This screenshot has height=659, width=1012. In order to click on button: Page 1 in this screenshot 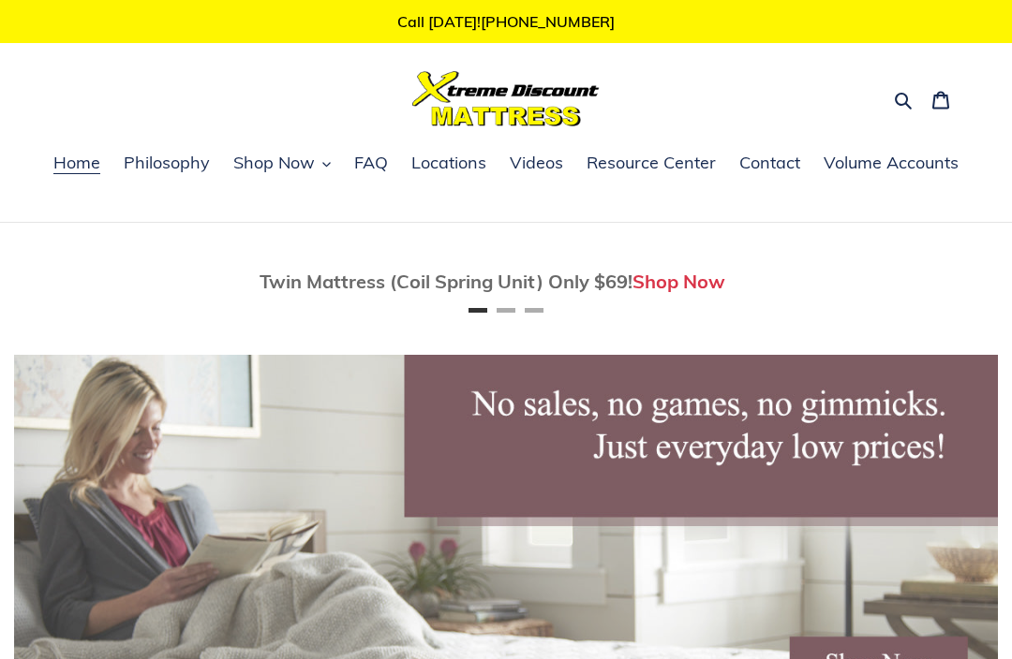, I will do `click(478, 310)`.